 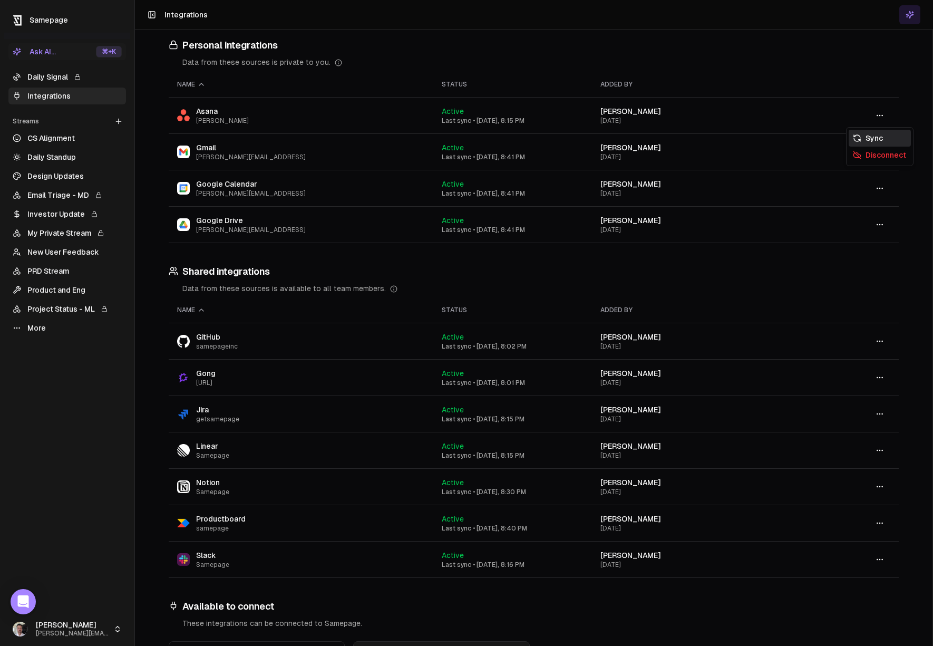 I want to click on img: Gmail, so click(x=183, y=152).